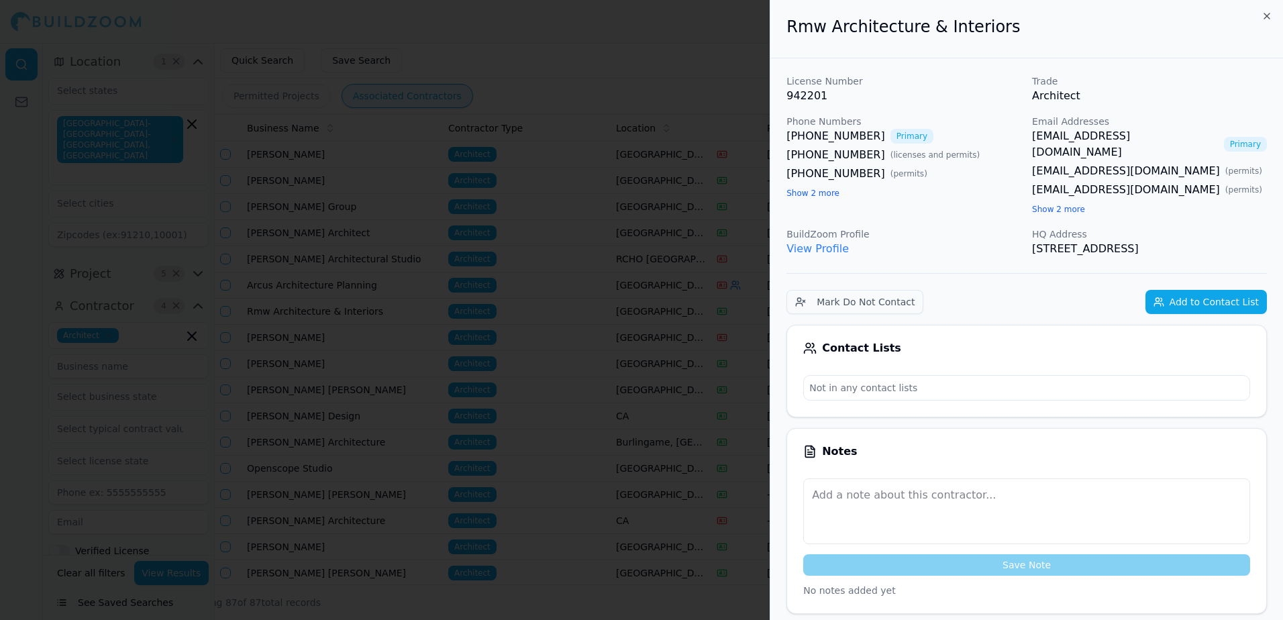 This screenshot has height=620, width=1283. I want to click on button: Add to Contact List, so click(1206, 302).